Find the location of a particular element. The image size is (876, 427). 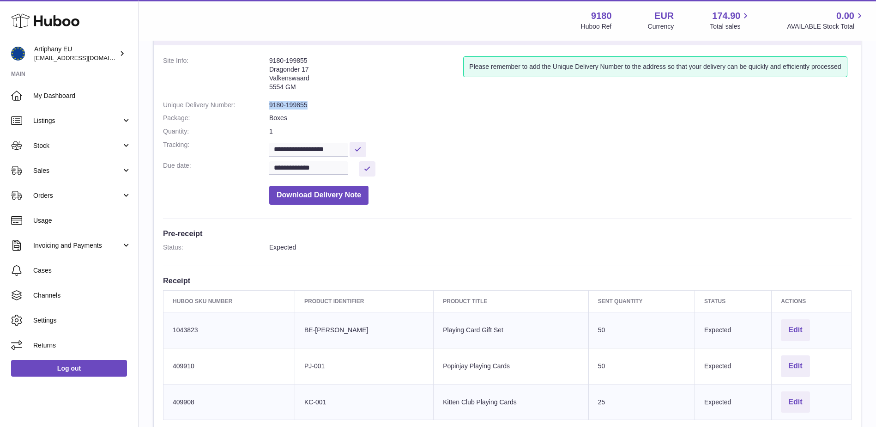

dt: Status: is located at coordinates (216, 247).